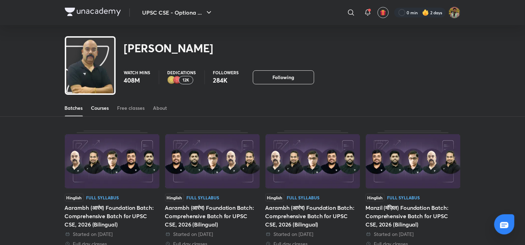 The width and height of the screenshot is (525, 245). Describe the element at coordinates (112, 234) in the screenshot. I see `div: Started on 8 Jun 2025` at that location.